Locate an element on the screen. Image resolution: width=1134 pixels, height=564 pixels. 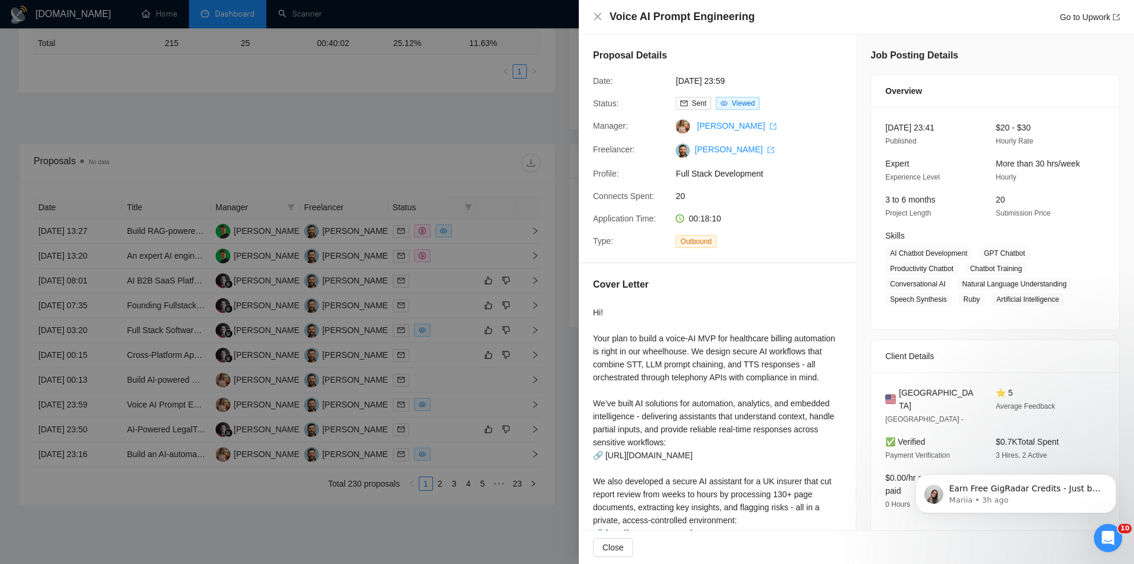
span: Hourly Rate is located at coordinates (1014, 141).